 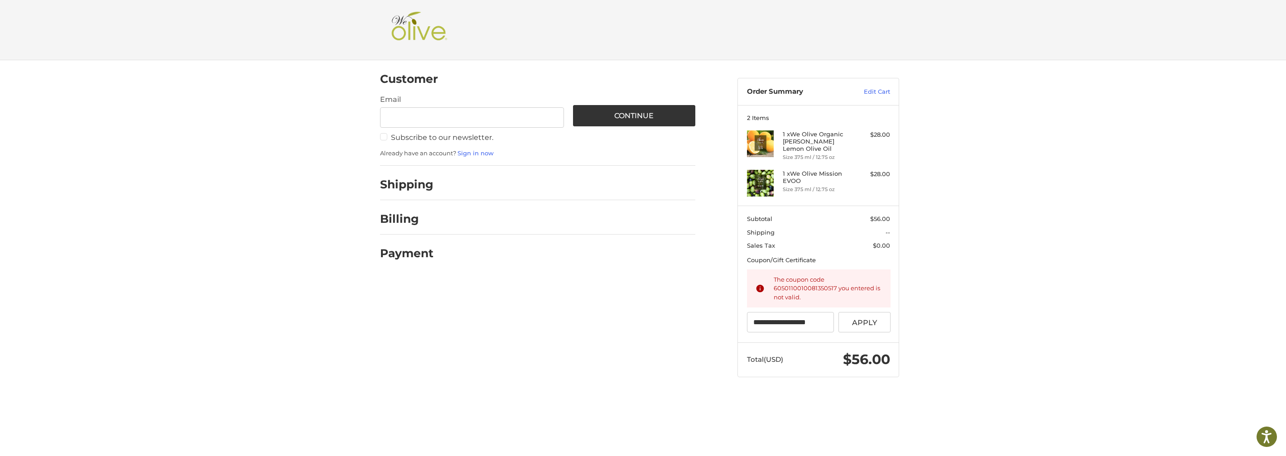 I want to click on a: Edit Cart, so click(x=867, y=92).